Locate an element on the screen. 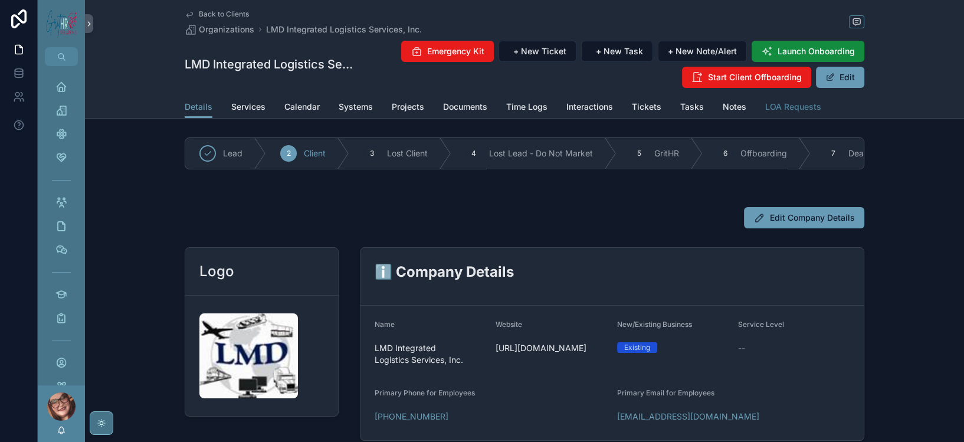 Image resolution: width=964 pixels, height=442 pixels. span: Primary Email for Employees is located at coordinates (665, 392).